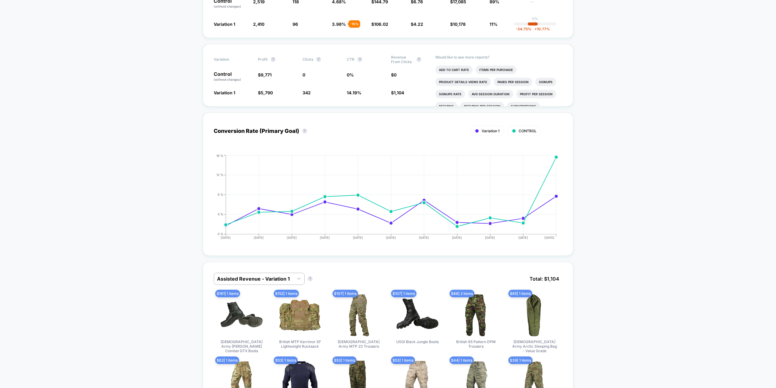  What do you see at coordinates (476, 315) in the screenshot?
I see `img: British 95 Pattern DPM Trousers` at bounding box center [476, 315].